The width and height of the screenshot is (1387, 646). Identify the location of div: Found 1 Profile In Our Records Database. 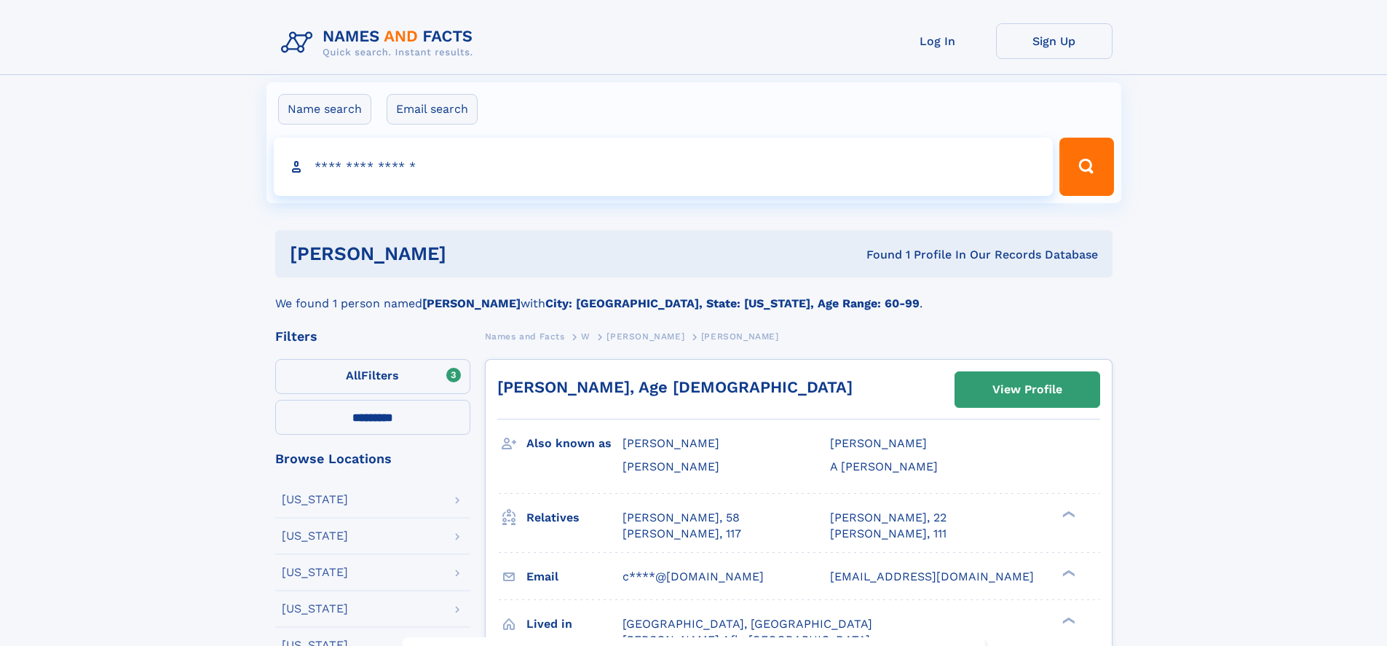
(876, 255).